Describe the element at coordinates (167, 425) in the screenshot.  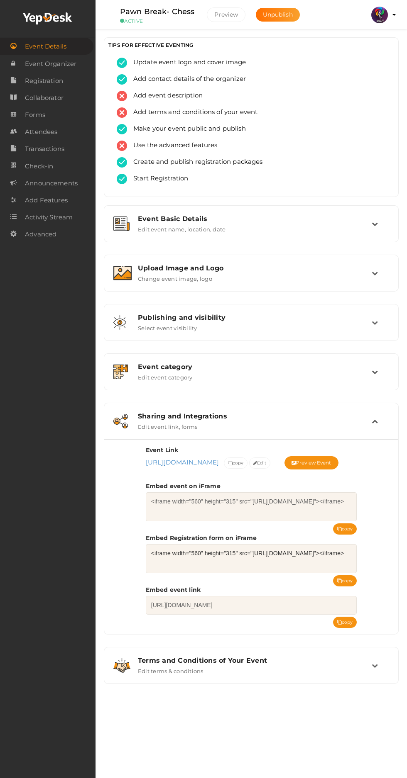
I see `label: Edit event link, forms` at that location.